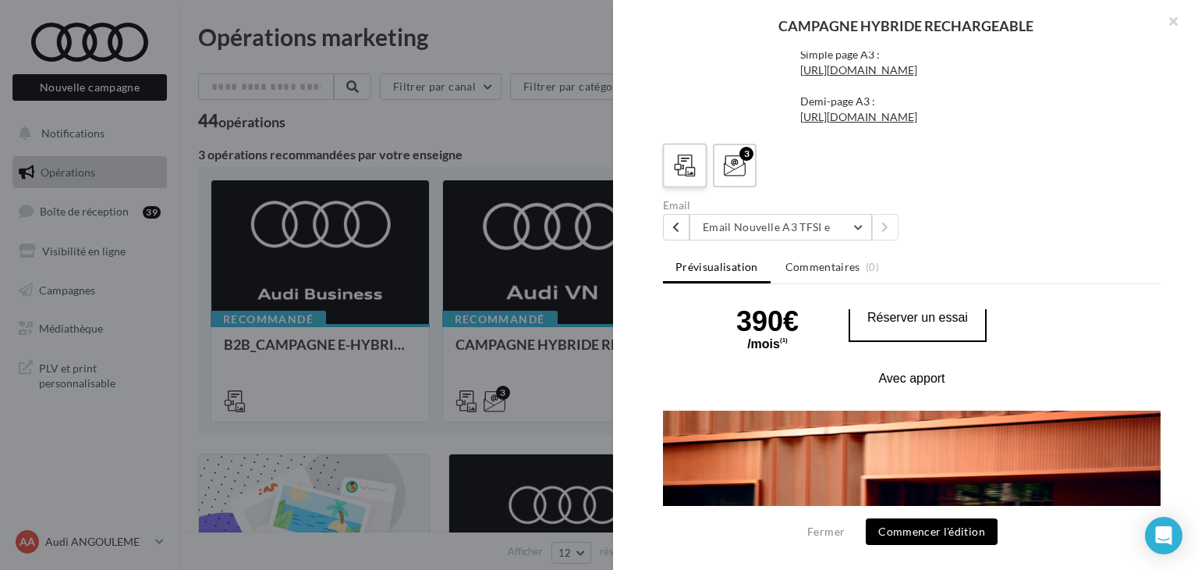 The height and width of the screenshot is (570, 1198). What do you see at coordinates (974, 94) in the screenshot?
I see `div: Demi-page A3 :` at bounding box center [974, 94].